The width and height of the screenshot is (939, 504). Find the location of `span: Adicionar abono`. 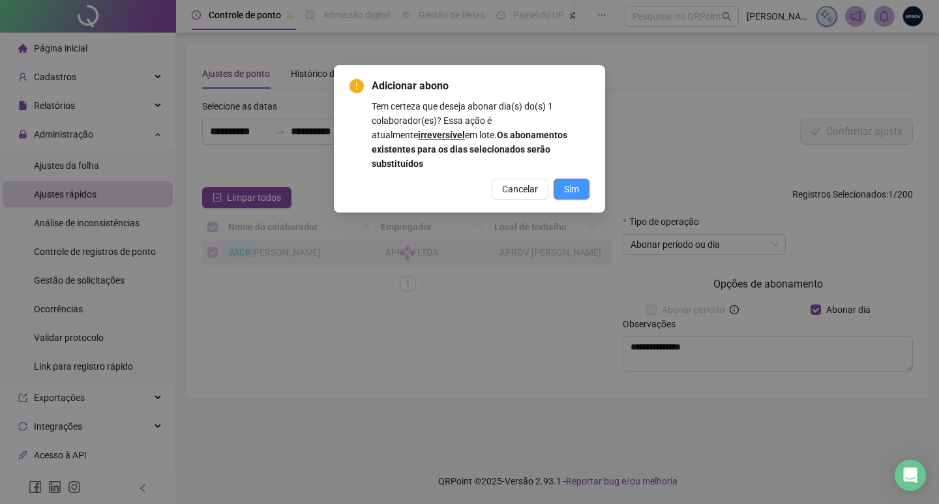

span: Adicionar abono is located at coordinates (481, 86).